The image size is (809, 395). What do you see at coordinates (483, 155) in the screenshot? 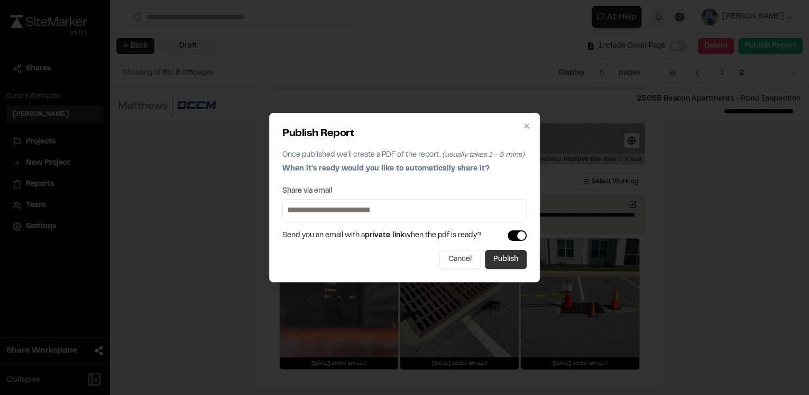
I see `span: (usually takes 1 - 5 mins)` at bounding box center [483, 155].